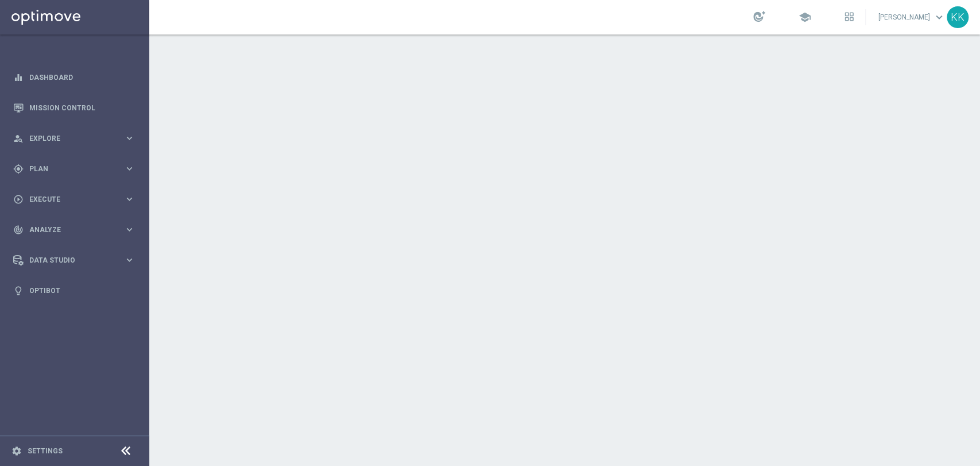  I want to click on div: gps_fixed Plan keyboard_arrow_right, so click(74, 169).